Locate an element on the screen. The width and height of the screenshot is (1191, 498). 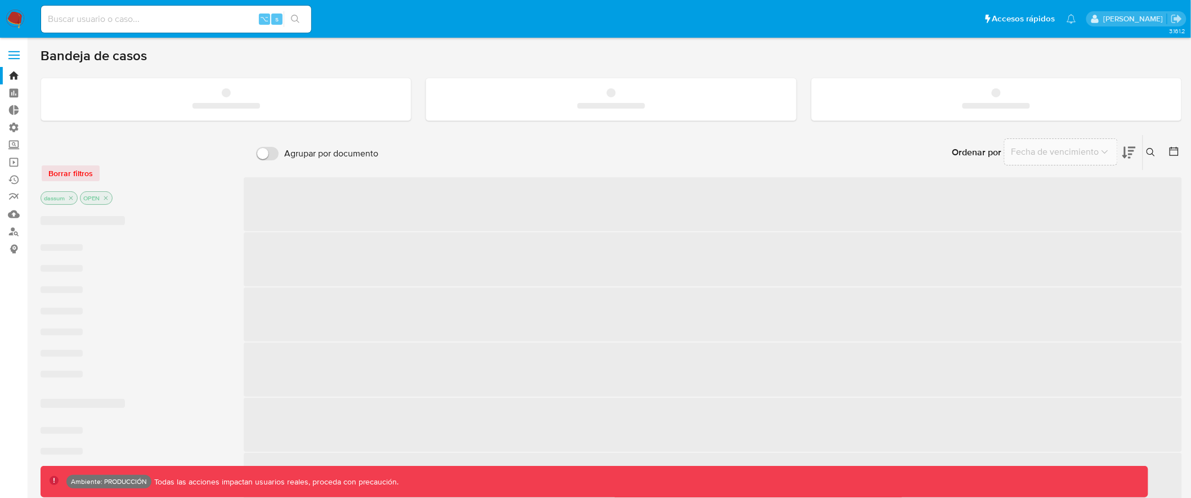
p: Todas las acciones impactan usuarios reales, proceda con precaución. is located at coordinates (275, 482).